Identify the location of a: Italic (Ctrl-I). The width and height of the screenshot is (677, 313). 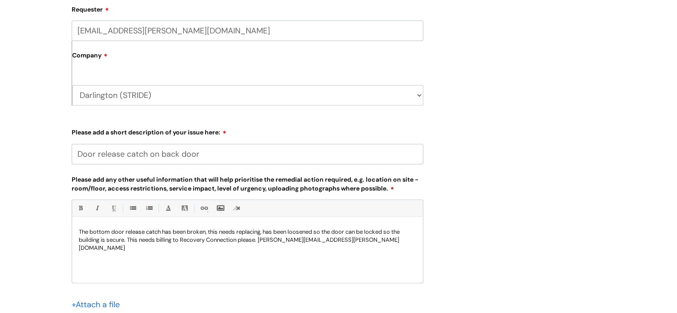
(97, 208).